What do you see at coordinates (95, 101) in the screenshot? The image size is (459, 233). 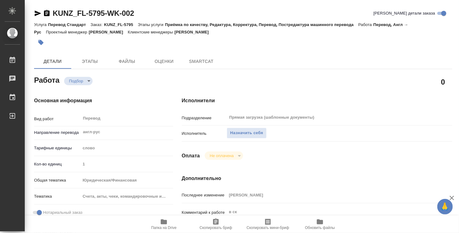 I see `h4: Основная информация` at bounding box center [95, 101].